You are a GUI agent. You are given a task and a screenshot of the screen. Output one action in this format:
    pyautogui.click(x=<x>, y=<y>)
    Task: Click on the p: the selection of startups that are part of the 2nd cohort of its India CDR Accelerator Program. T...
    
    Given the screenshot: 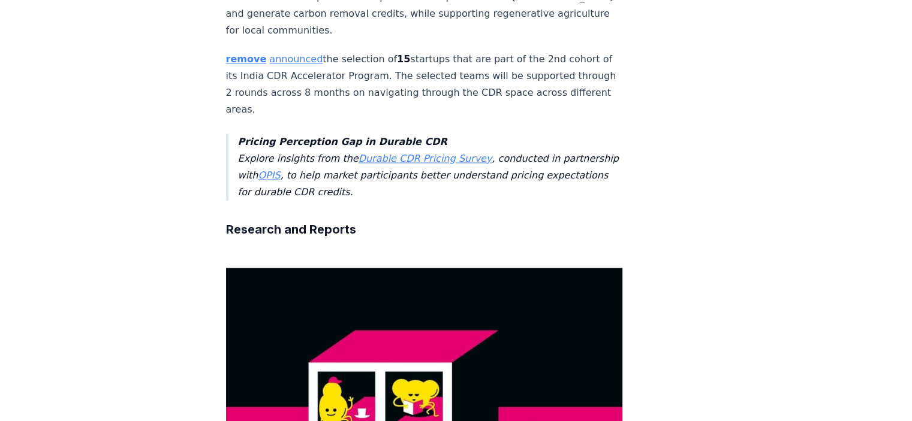 What is the action you would take?
    pyautogui.click(x=424, y=85)
    